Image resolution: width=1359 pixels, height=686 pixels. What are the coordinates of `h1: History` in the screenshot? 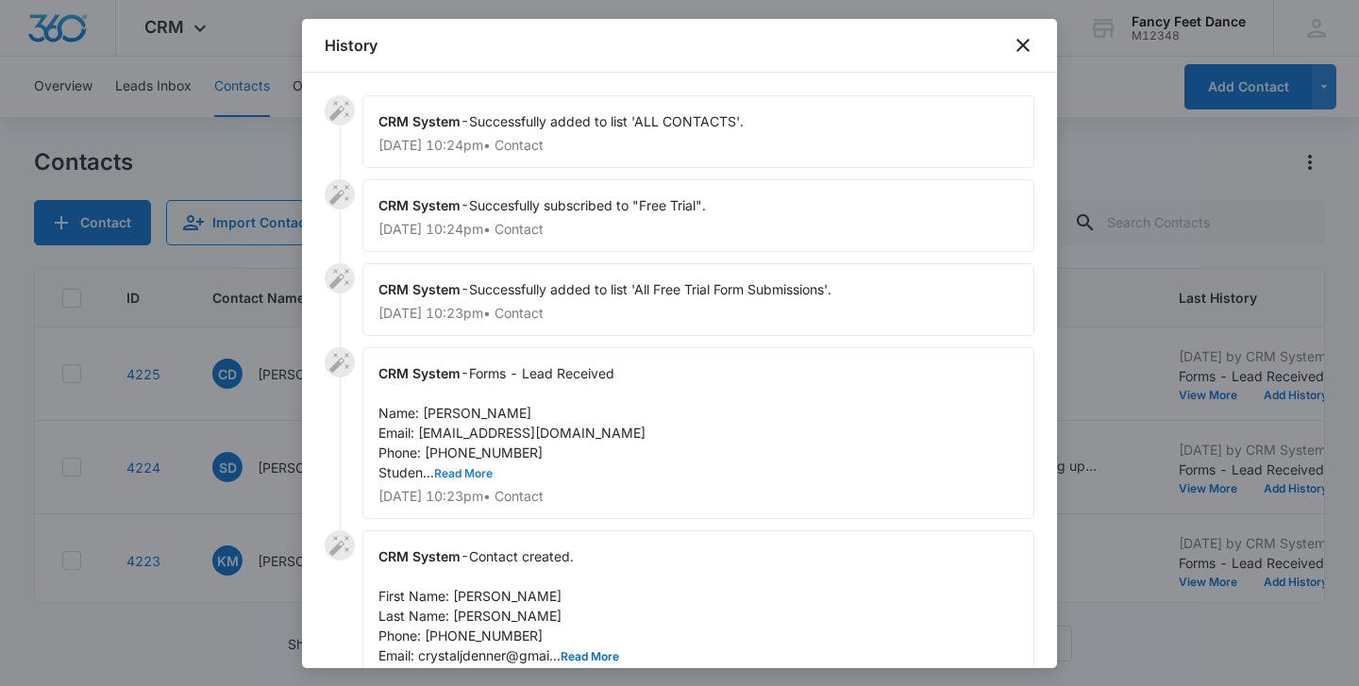 It's located at (351, 45).